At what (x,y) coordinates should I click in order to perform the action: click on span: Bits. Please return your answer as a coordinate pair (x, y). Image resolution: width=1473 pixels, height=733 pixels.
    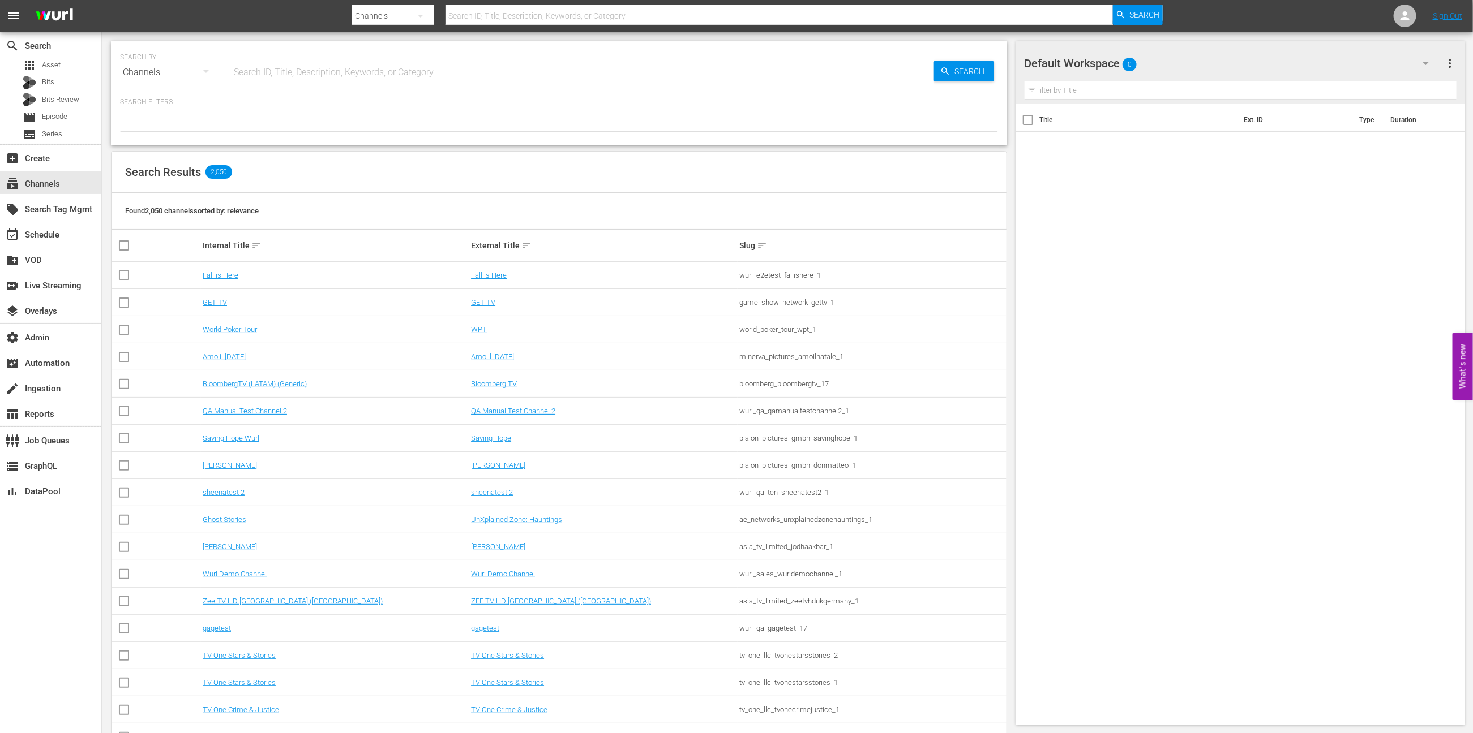
    Looking at the image, I should click on (48, 82).